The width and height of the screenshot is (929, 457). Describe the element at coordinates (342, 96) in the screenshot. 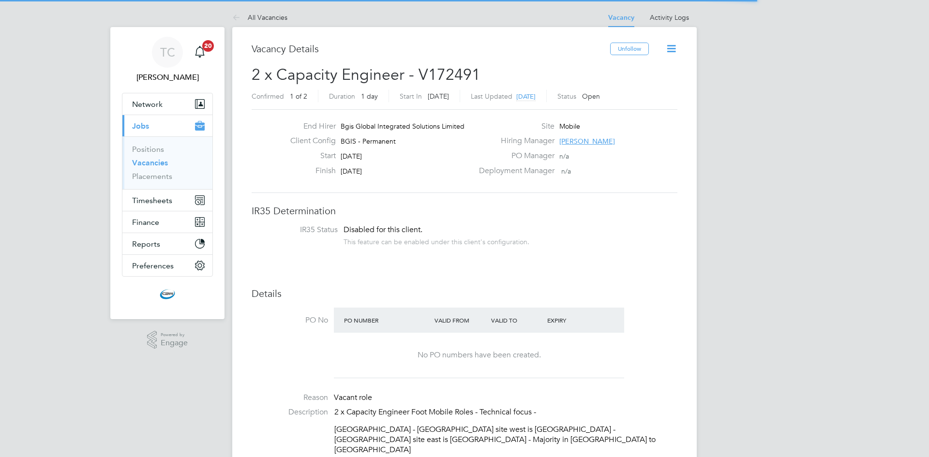

I see `label: Duration` at that location.